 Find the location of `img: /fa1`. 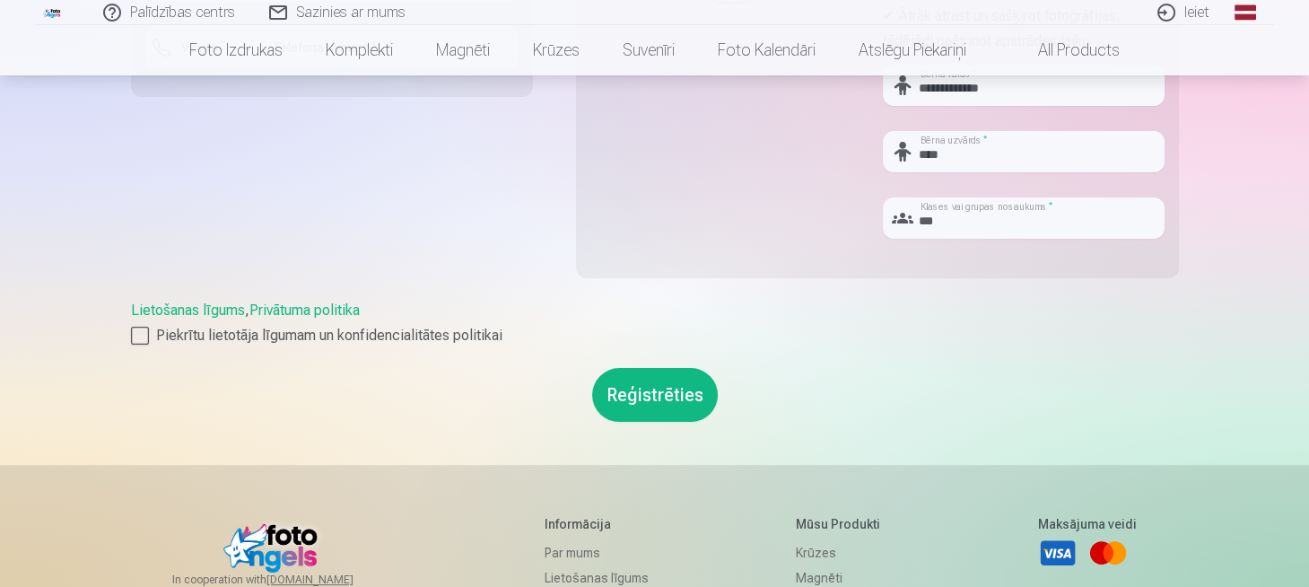

img: /fa1 is located at coordinates (53, 13).